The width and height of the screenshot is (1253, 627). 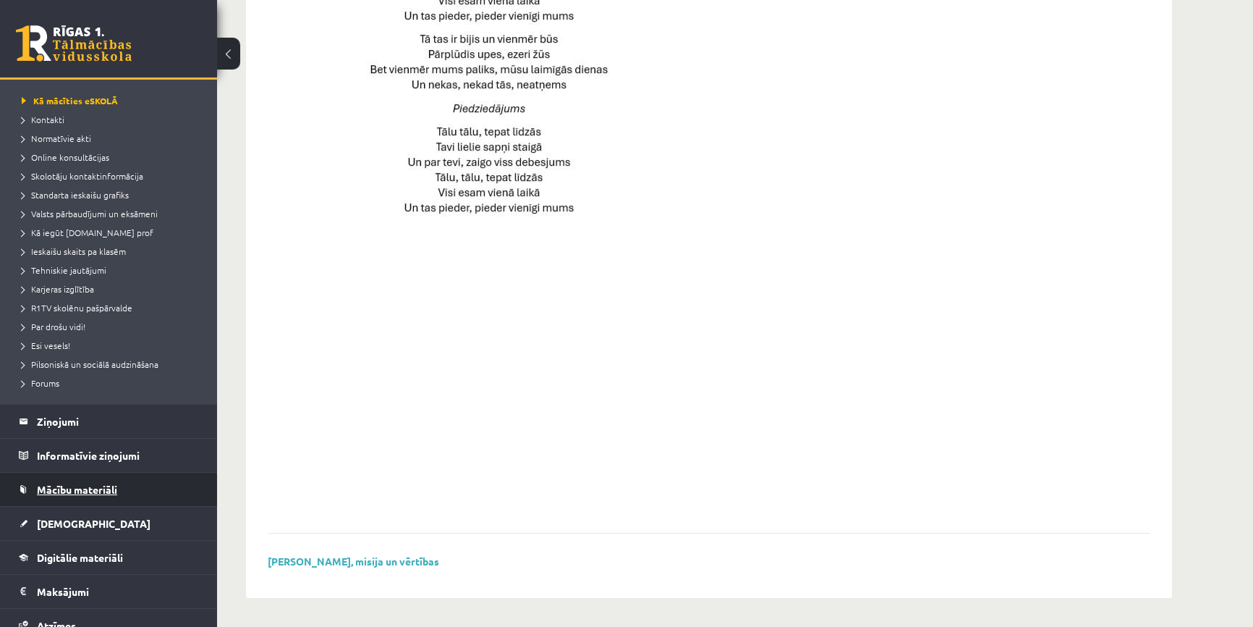 I want to click on a: Skolotāju kontaktinformācija, so click(x=112, y=176).